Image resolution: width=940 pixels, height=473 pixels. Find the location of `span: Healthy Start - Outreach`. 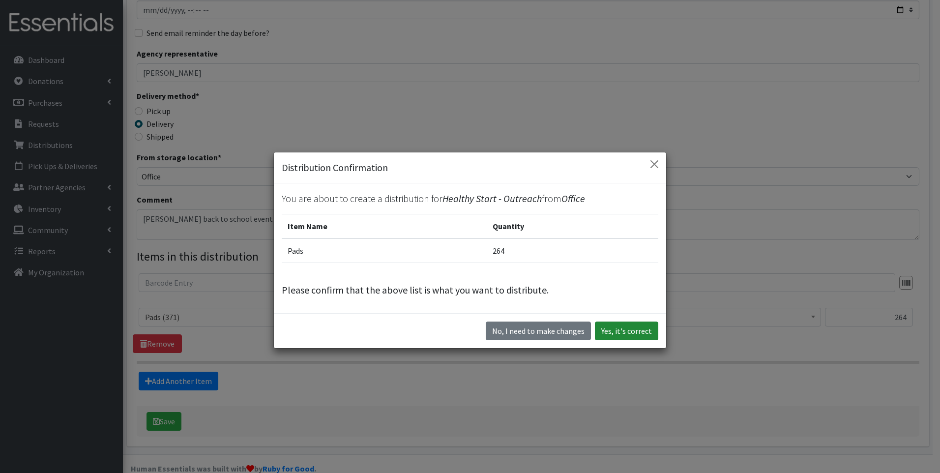

span: Healthy Start - Outreach is located at coordinates (492, 198).